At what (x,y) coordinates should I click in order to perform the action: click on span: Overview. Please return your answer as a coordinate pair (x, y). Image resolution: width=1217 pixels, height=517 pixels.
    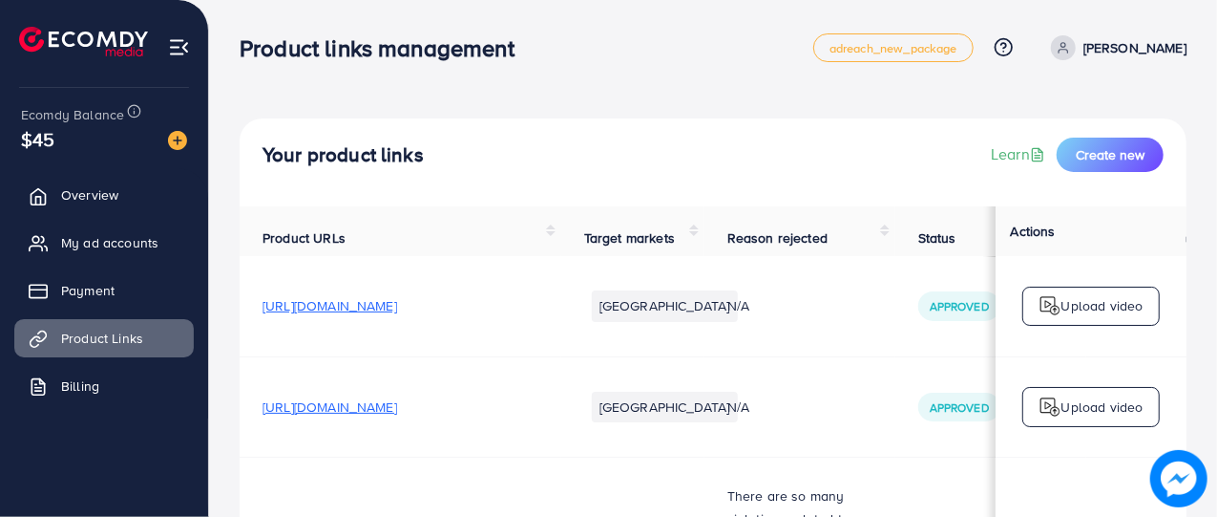
    Looking at the image, I should click on (90, 195).